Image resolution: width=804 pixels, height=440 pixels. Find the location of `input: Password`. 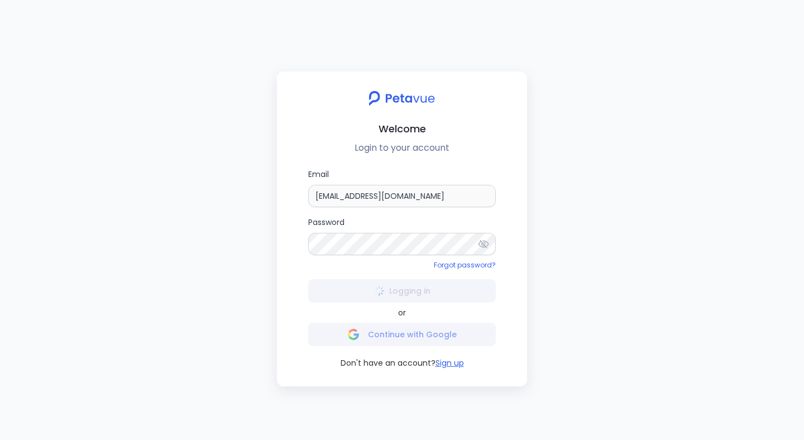

input: Password is located at coordinates (402, 244).